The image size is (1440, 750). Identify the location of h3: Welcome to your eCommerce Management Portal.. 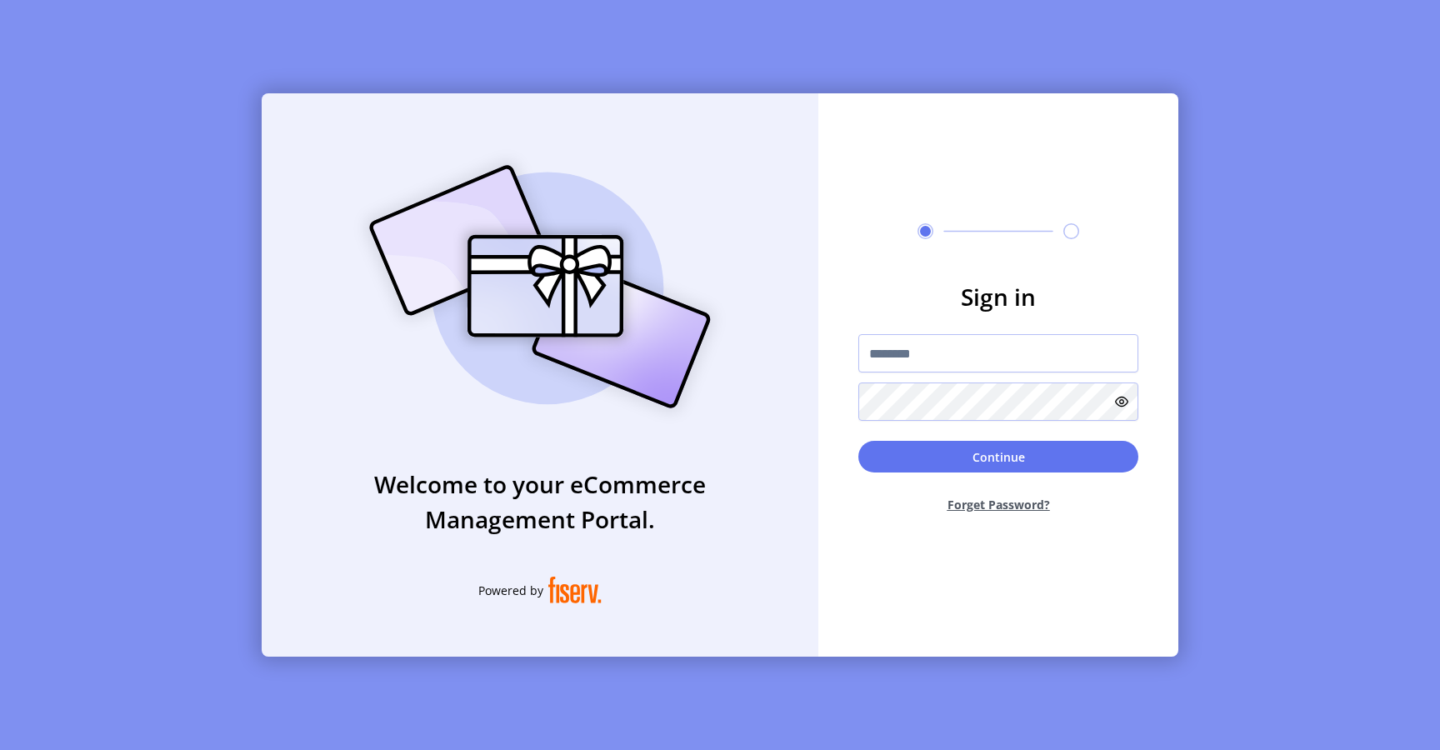
(540, 502).